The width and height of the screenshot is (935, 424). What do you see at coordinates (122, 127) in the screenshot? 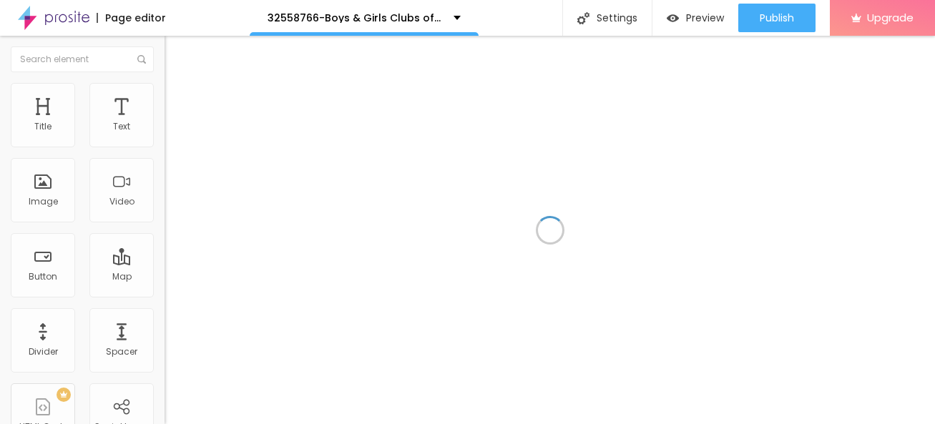
I see `div: Text` at bounding box center [122, 127].